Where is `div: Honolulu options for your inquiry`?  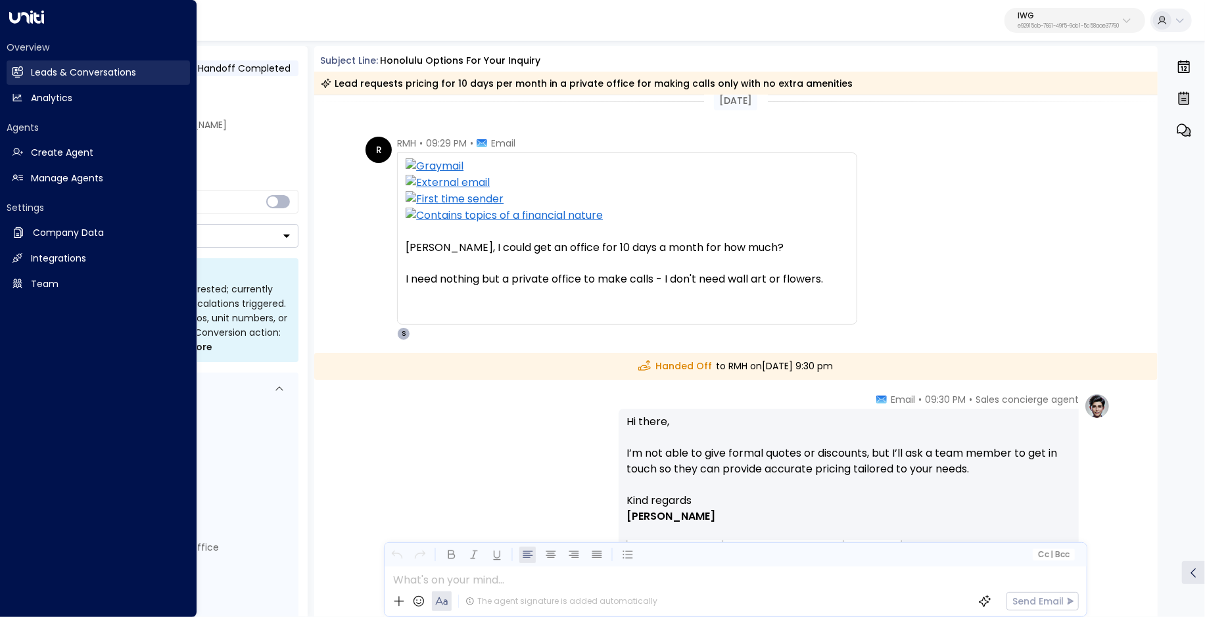
div: Honolulu options for your inquiry is located at coordinates (460, 60).